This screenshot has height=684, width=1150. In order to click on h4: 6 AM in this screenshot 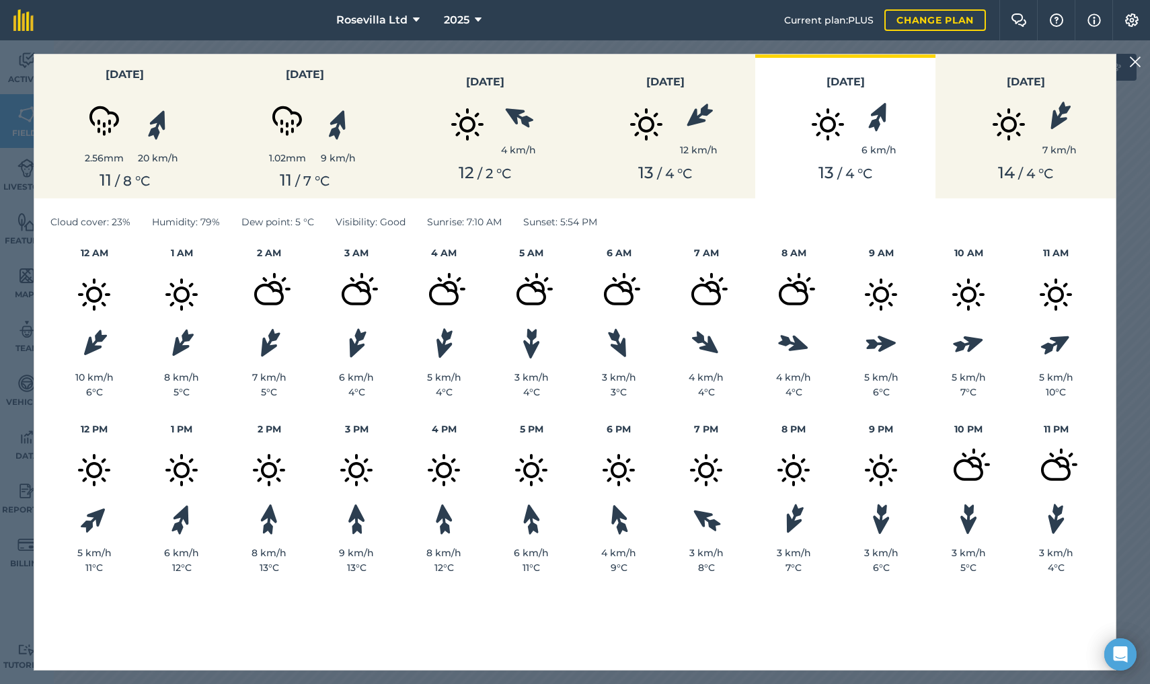, I will do `click(619, 253)`.